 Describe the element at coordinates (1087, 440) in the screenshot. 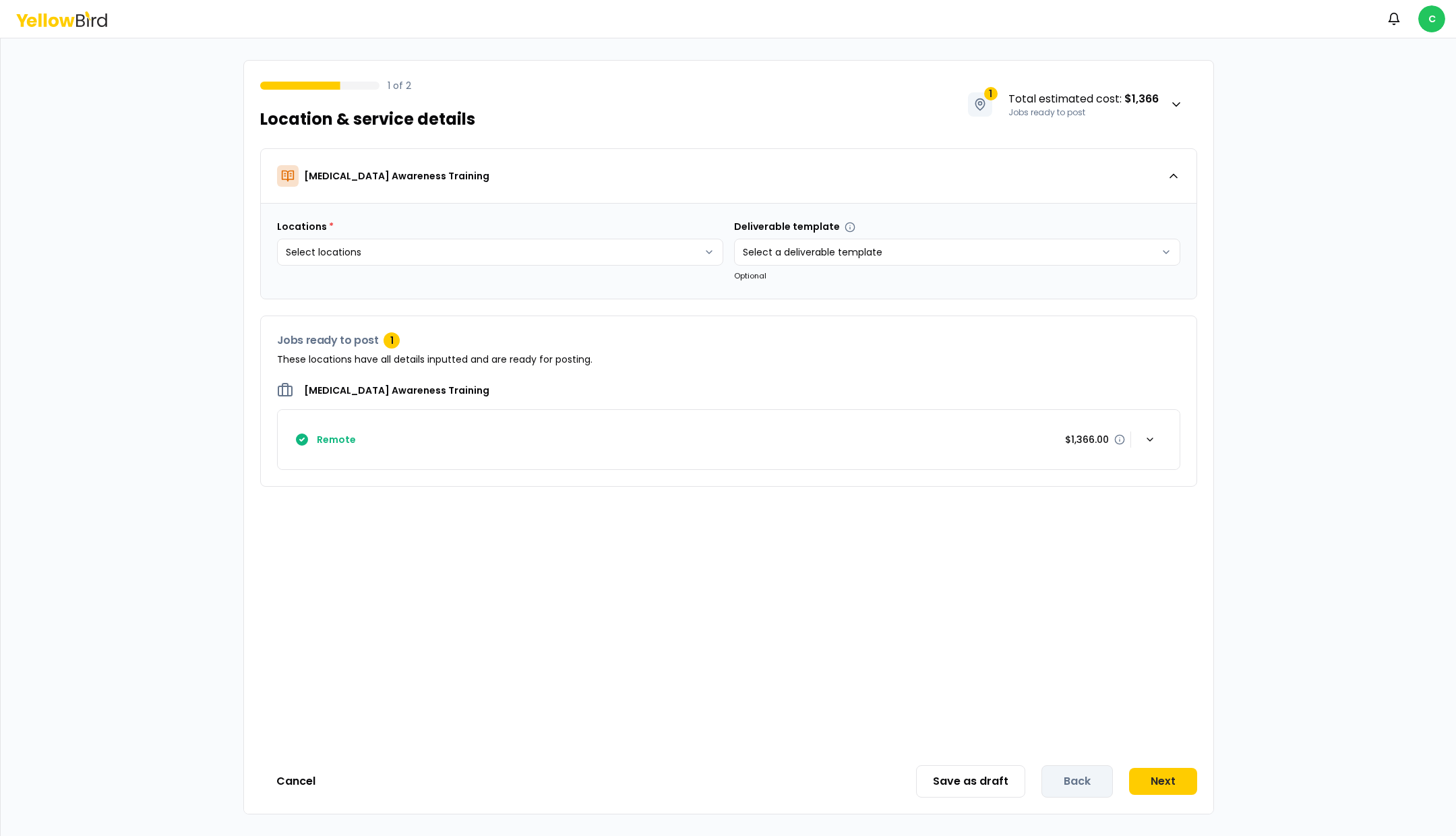

I see `p: $1,366.00` at that location.